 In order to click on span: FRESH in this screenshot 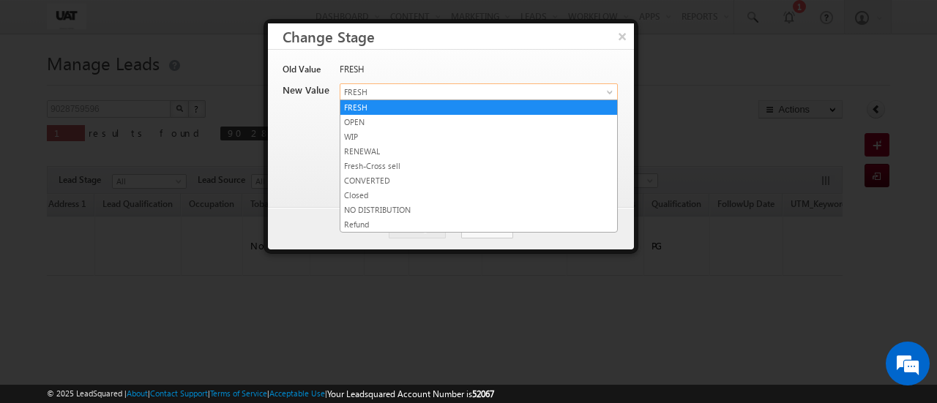, I will do `click(461, 92)`.